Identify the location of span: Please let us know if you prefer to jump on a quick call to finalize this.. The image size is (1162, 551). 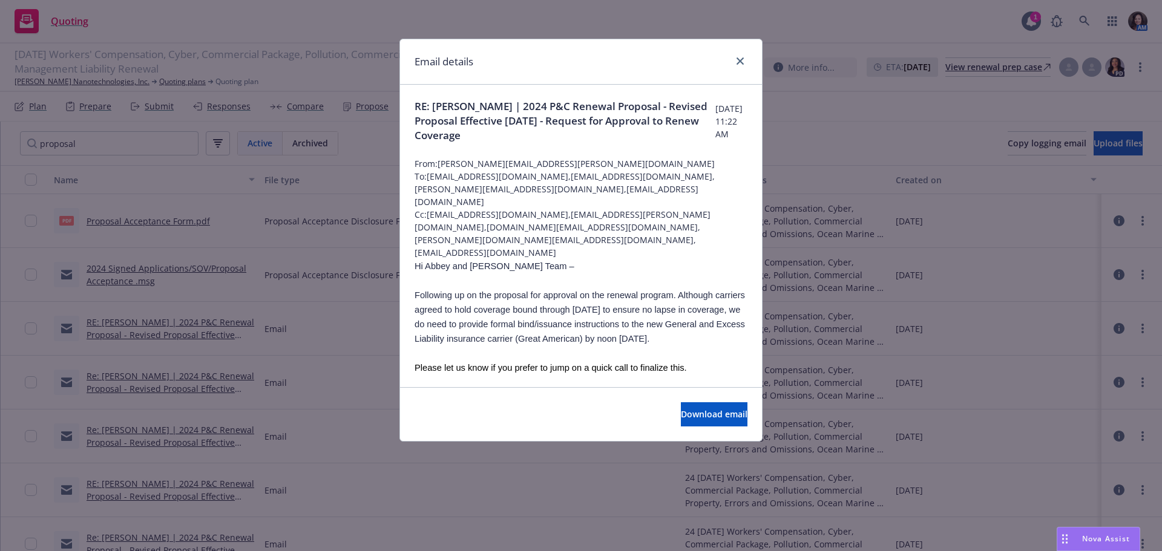
(551, 368).